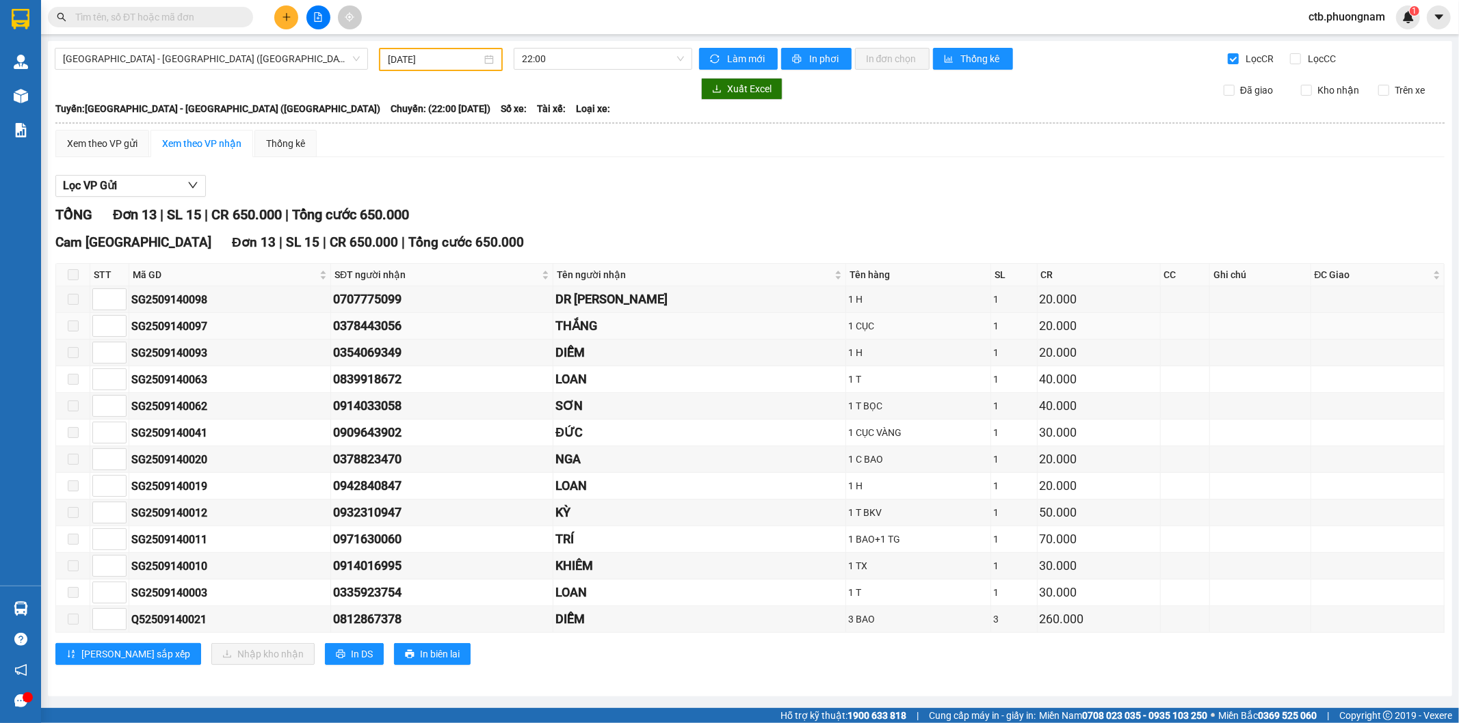 Image resolution: width=1459 pixels, height=723 pixels. What do you see at coordinates (21, 19) in the screenshot?
I see `img: logo-vxr` at bounding box center [21, 19].